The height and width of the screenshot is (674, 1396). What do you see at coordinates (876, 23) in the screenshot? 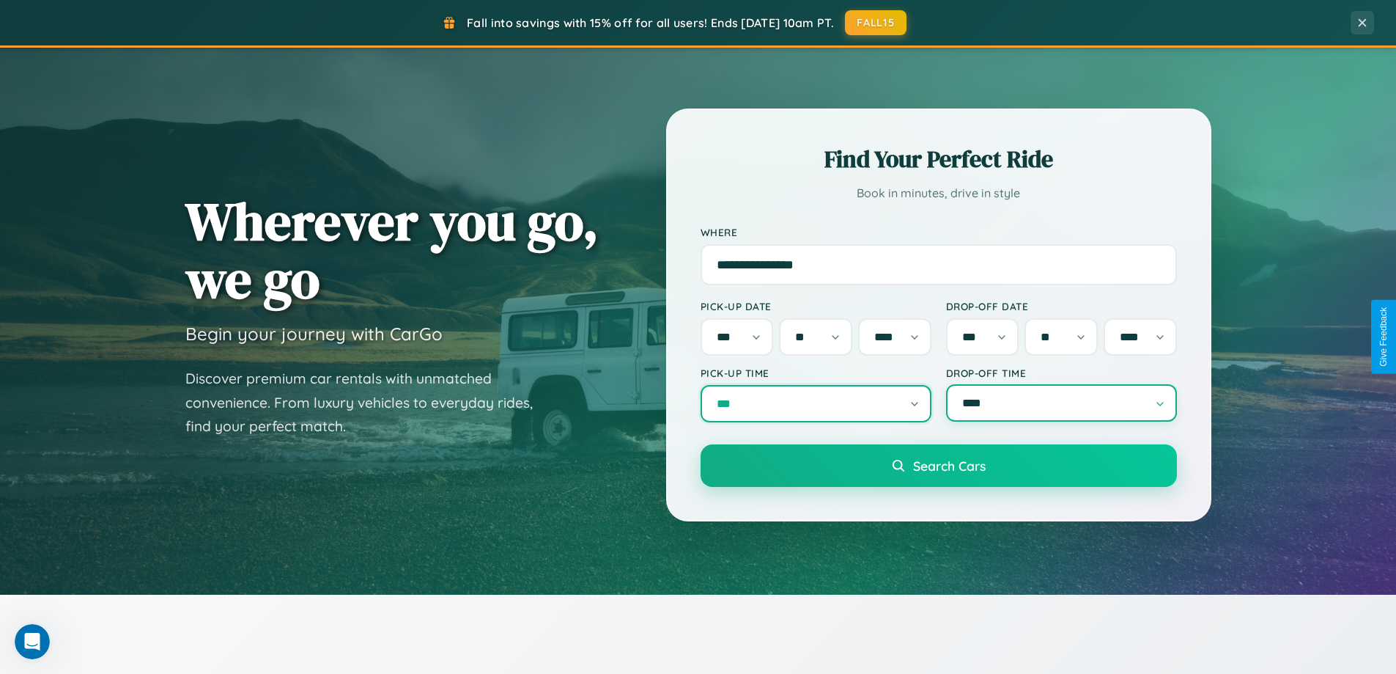
I see `button: FALL15` at bounding box center [876, 23].